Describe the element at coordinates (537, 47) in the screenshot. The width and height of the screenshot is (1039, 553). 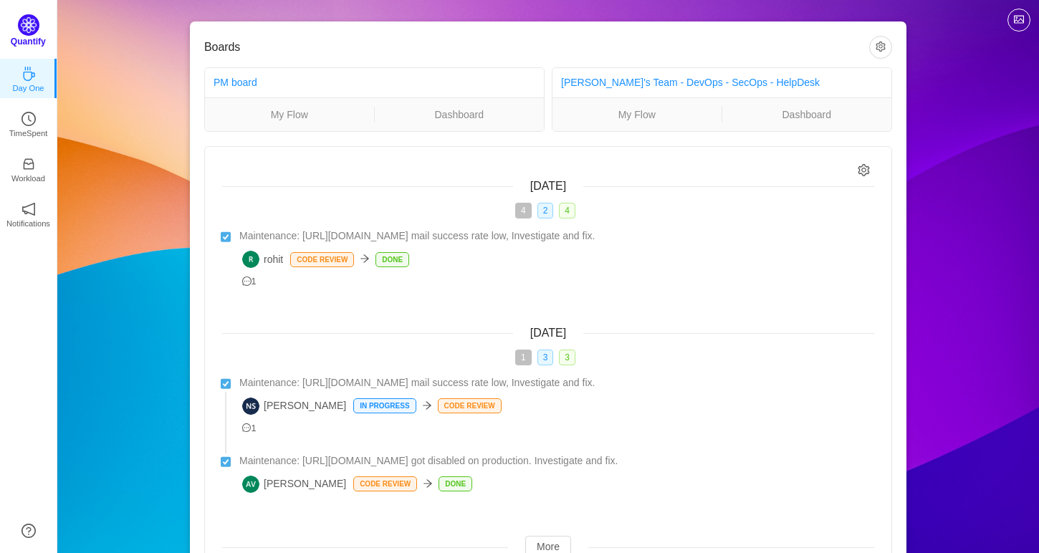
I see `h3: Boards` at that location.